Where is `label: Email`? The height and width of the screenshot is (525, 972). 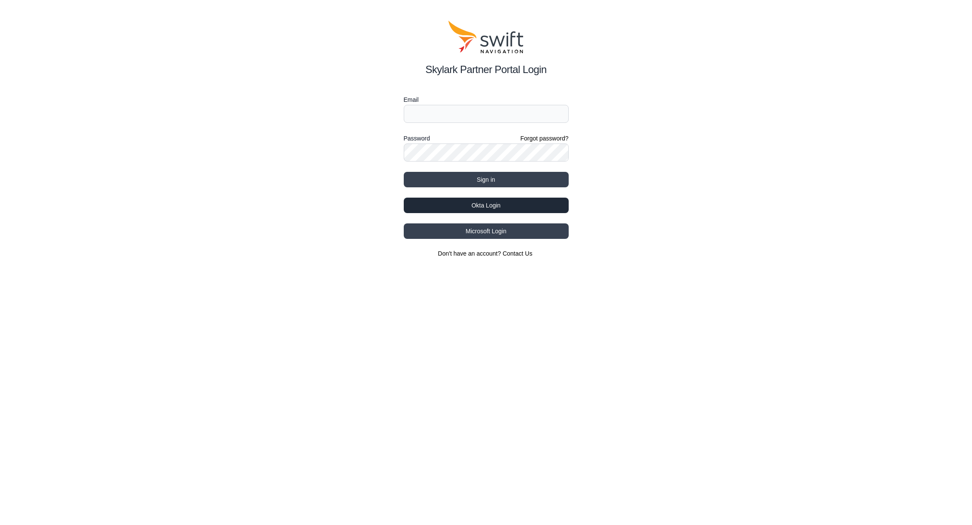
label: Email is located at coordinates (486, 100).